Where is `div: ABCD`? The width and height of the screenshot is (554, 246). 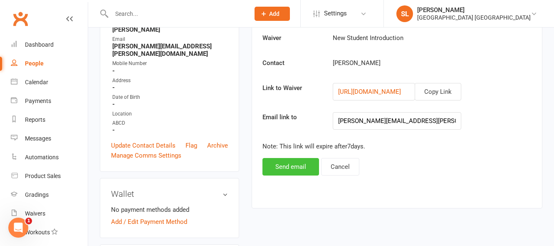
div: ABCD is located at coordinates (170, 123).